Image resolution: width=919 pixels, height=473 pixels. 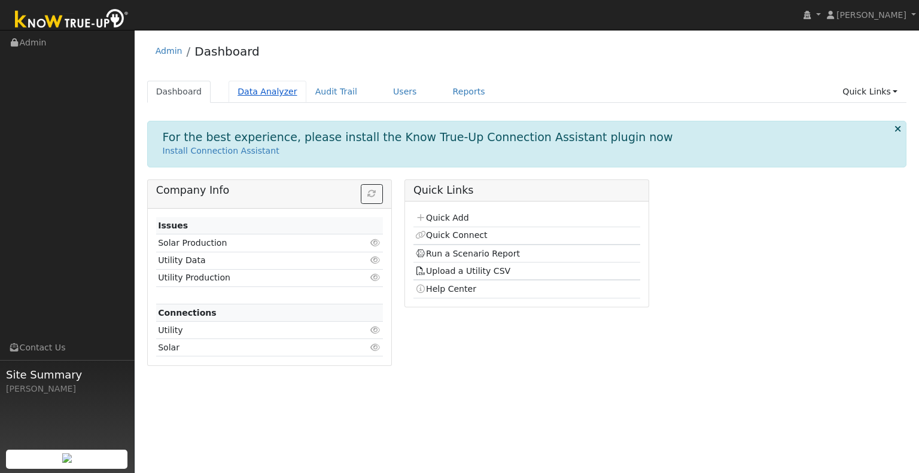 I want to click on img: Know True-Up, so click(x=72, y=20).